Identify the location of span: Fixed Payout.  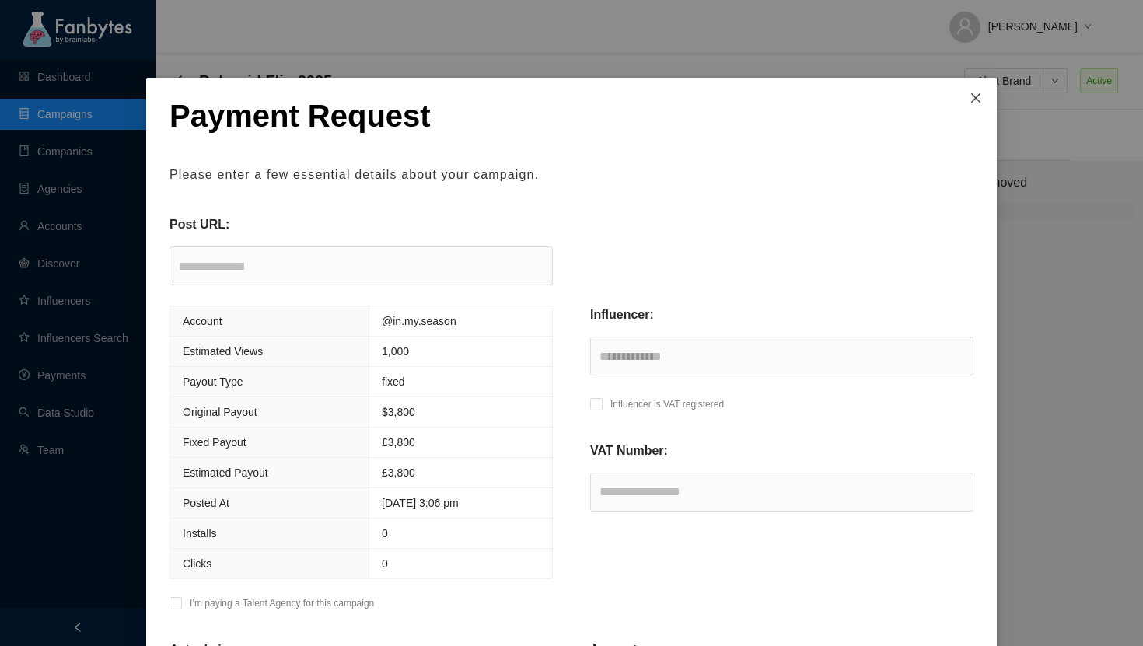
(215, 442).